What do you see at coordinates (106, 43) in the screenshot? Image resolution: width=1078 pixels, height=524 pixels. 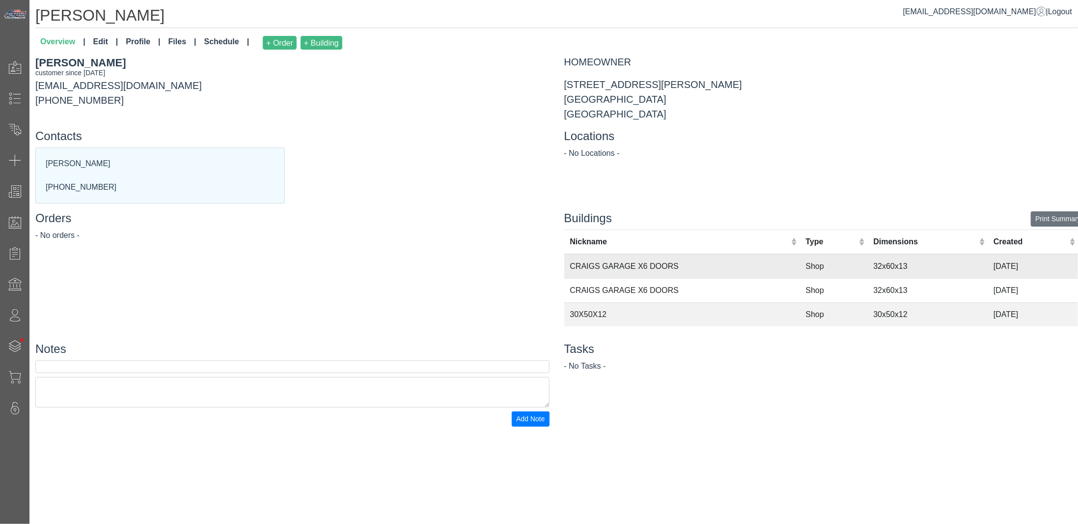 I see `a: Edit` at bounding box center [106, 43].